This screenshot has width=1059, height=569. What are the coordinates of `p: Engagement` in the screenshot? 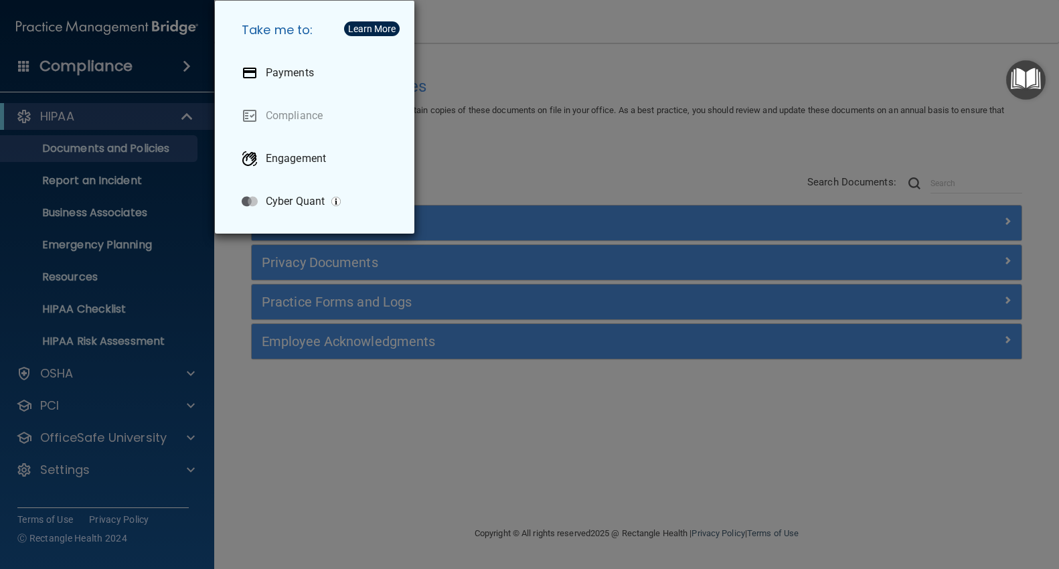 It's located at (296, 159).